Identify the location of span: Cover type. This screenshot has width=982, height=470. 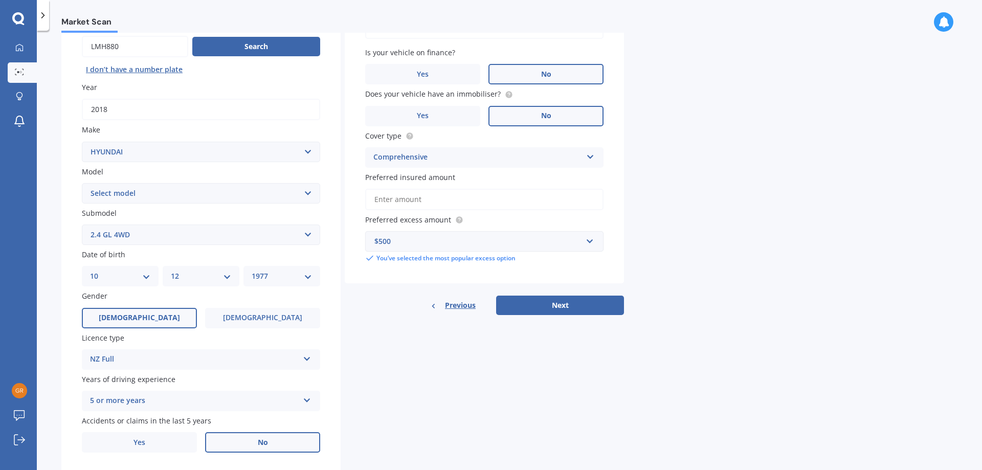
(383, 136).